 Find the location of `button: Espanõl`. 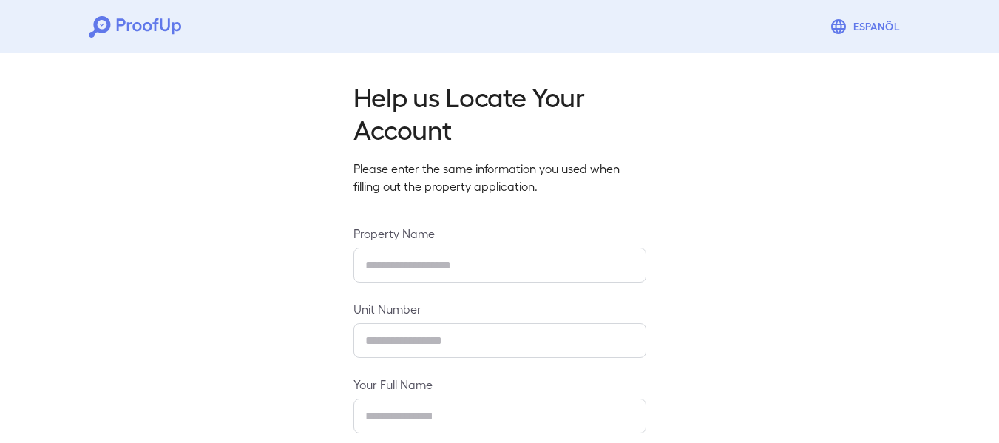

button: Espanõl is located at coordinates (867, 27).